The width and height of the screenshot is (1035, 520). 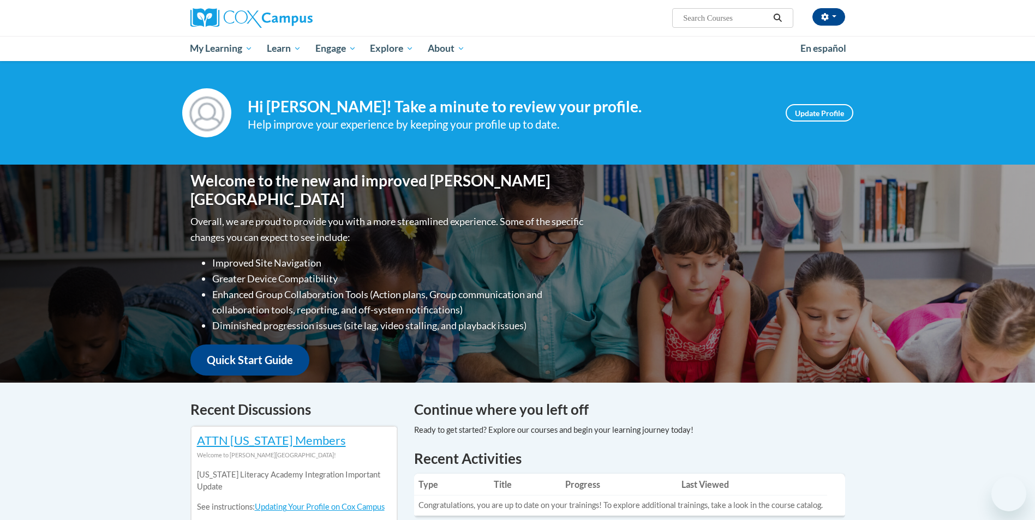 I want to click on li: Improved Site Navigation, so click(x=399, y=263).